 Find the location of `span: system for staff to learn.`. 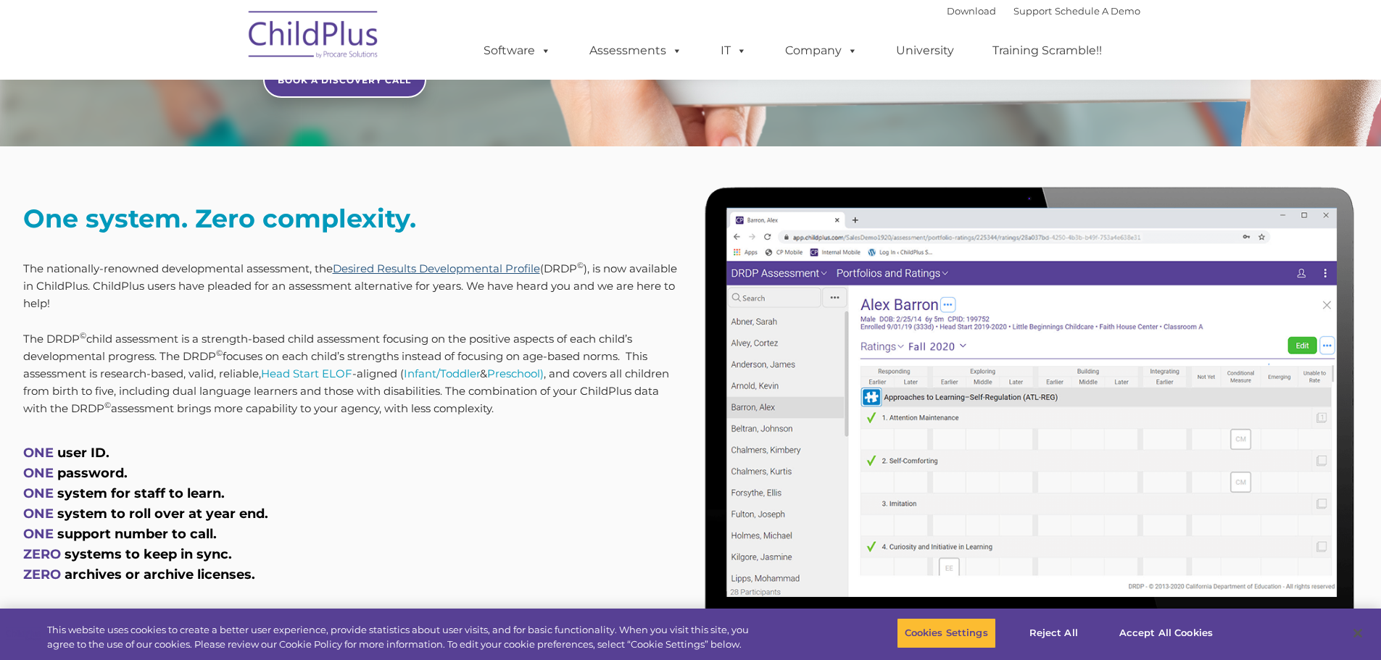

span: system for staff to learn. is located at coordinates (141, 494).